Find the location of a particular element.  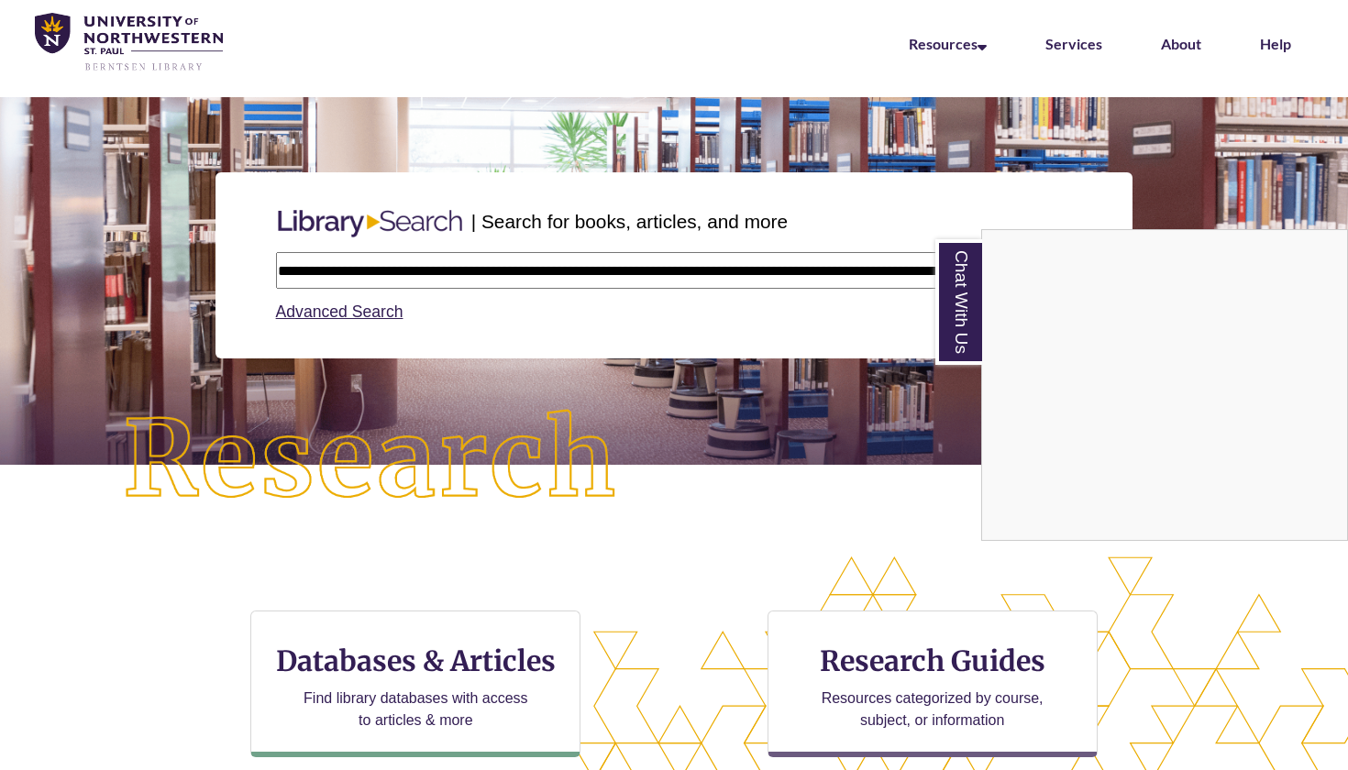

div: Chat With Us is located at coordinates (1164, 385).